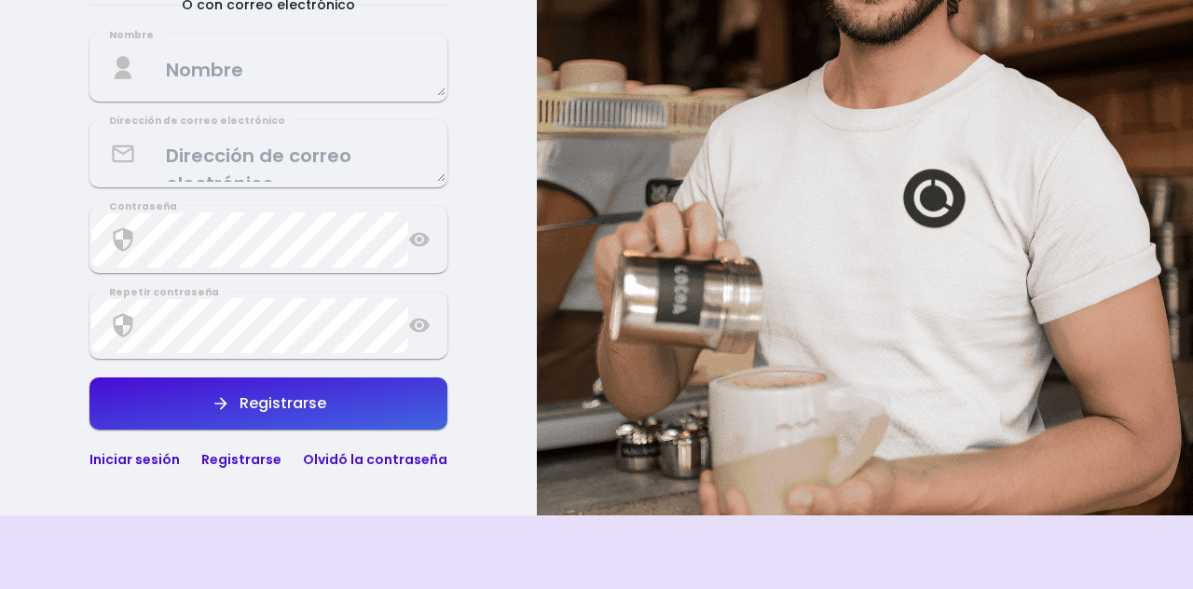 The height and width of the screenshot is (589, 1193). What do you see at coordinates (241, 459) in the screenshot?
I see `a: Registrarse` at bounding box center [241, 459].